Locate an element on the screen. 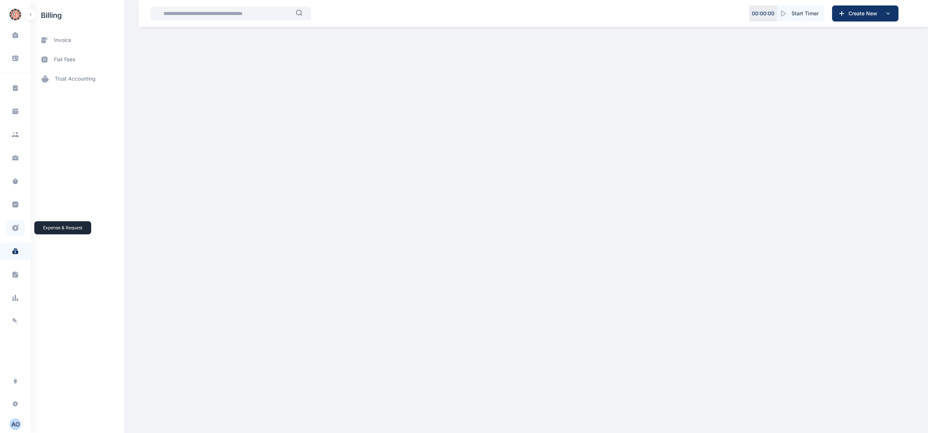  span: flat fees is located at coordinates (65, 59).